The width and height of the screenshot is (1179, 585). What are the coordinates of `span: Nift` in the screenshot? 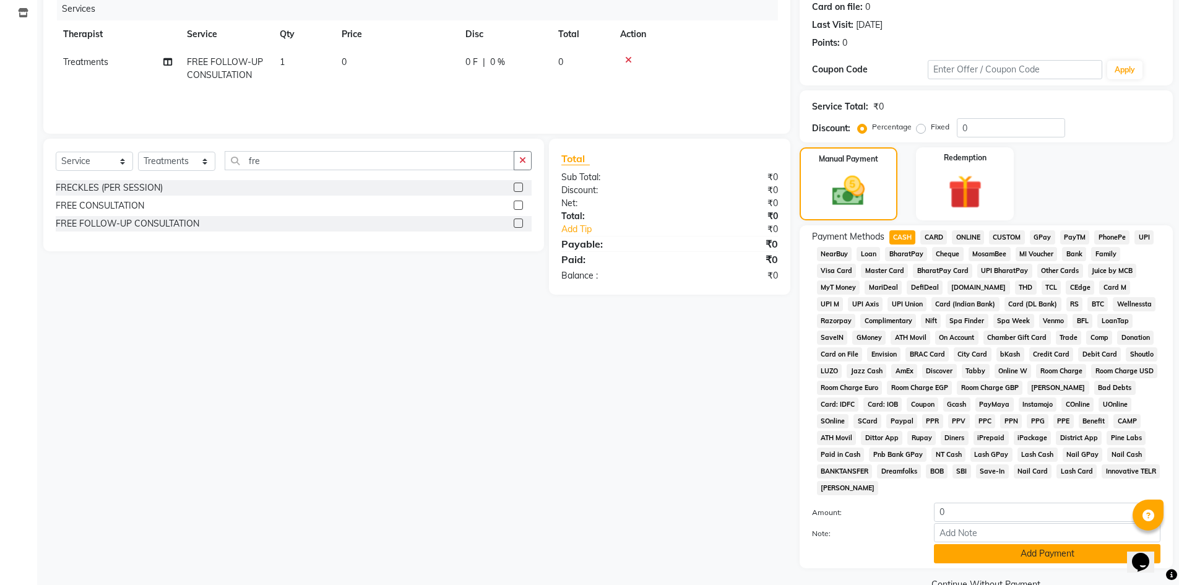 It's located at (931, 320).